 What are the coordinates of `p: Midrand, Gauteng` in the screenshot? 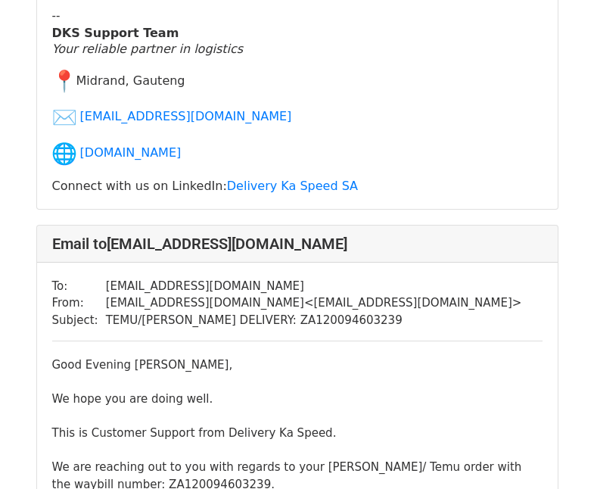 It's located at (297, 81).